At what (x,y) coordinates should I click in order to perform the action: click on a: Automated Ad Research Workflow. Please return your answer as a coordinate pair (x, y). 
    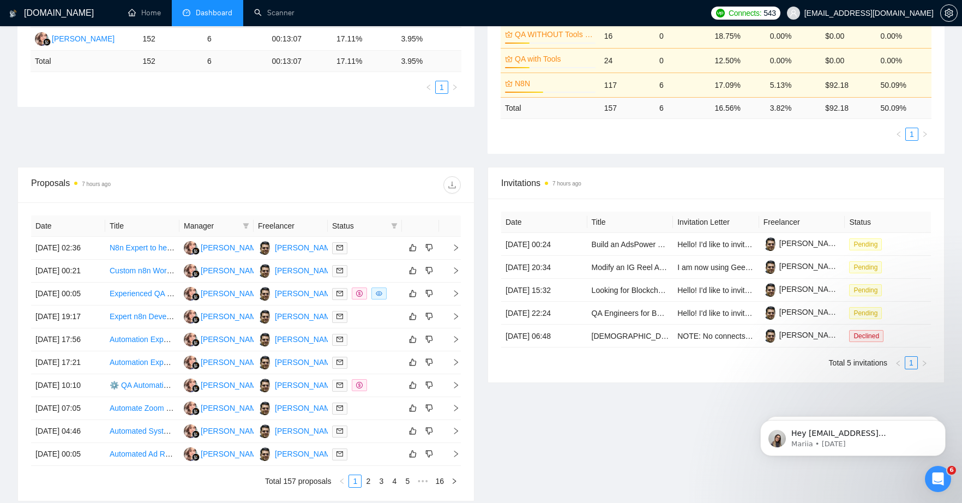
    Looking at the image, I should click on (167, 454).